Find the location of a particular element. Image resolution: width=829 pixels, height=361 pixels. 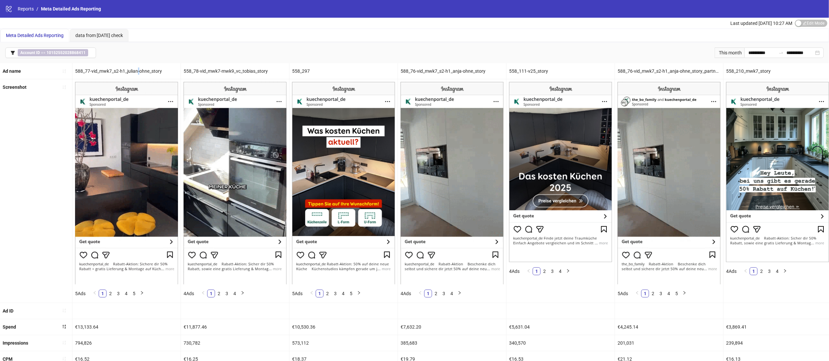

div: 730,782 is located at coordinates (235, 343).